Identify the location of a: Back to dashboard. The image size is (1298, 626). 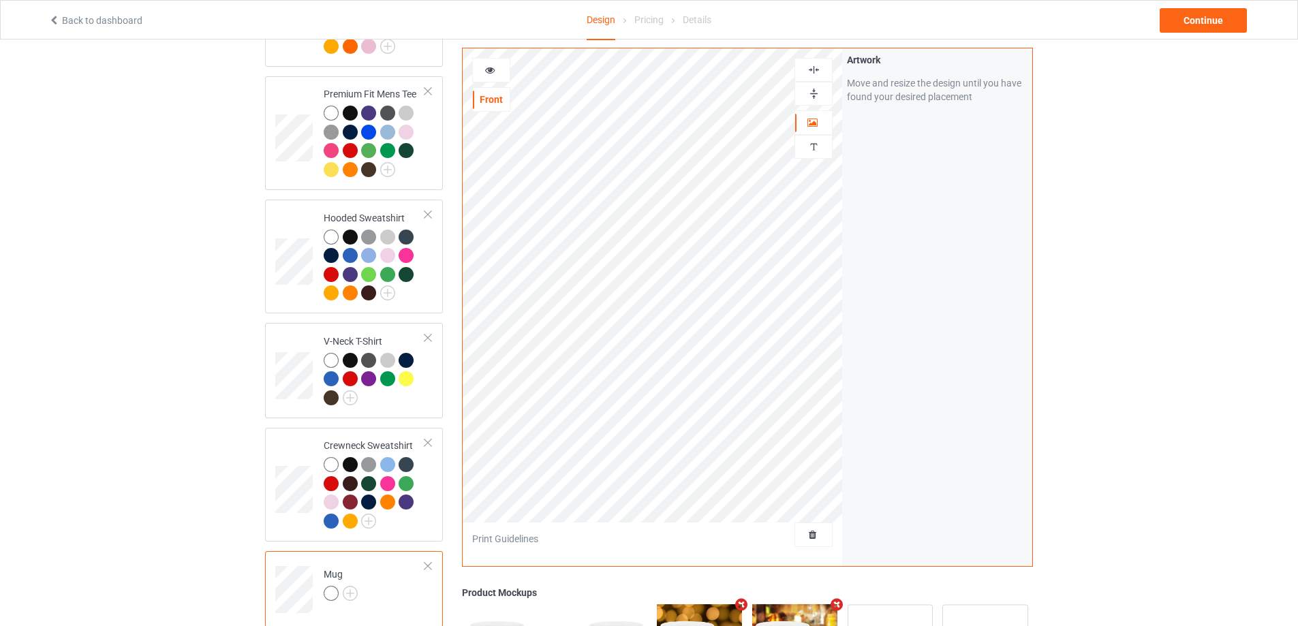
(95, 20).